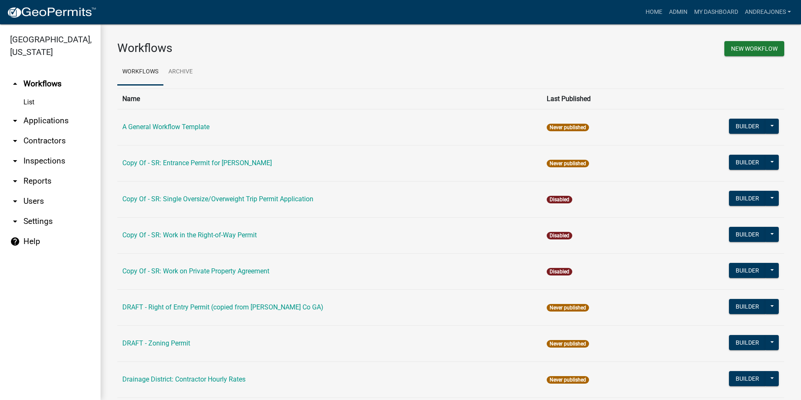  What do you see at coordinates (281, 48) in the screenshot?
I see `h3: Workflows` at bounding box center [281, 48].